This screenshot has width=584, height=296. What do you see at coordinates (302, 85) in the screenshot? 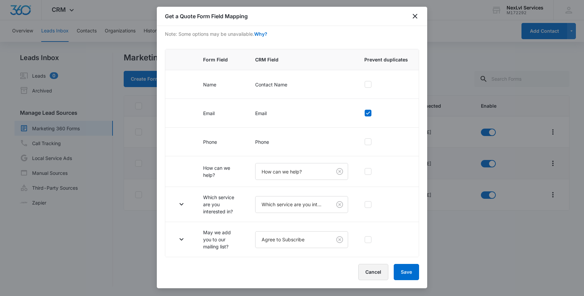
I see `p: Contact Name` at bounding box center [302, 85].